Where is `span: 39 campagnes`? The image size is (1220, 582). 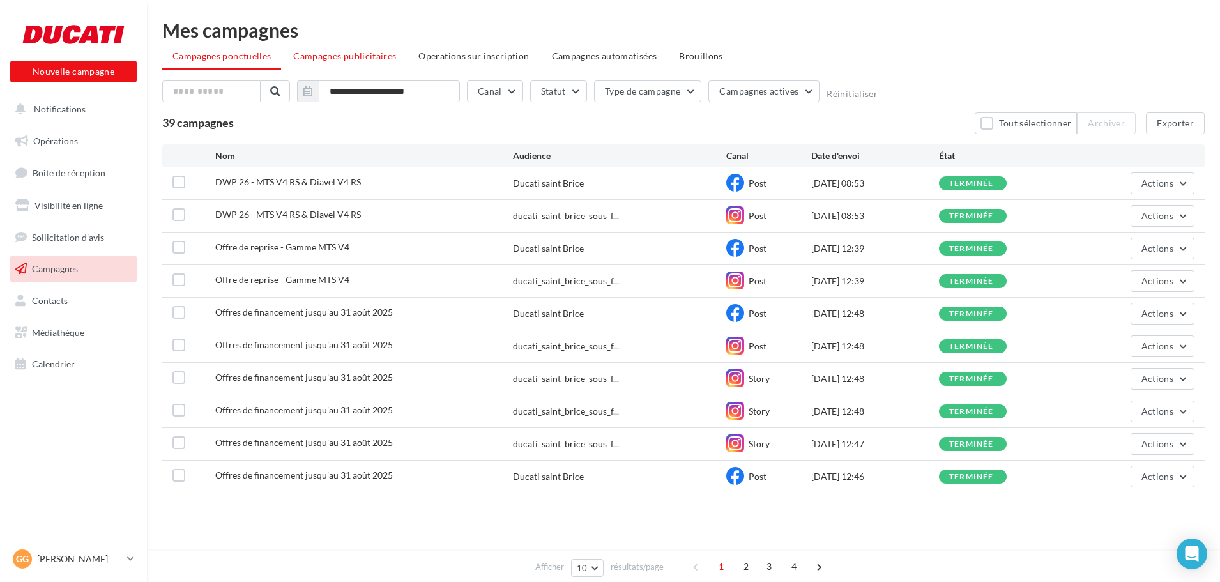
span: 39 campagnes is located at coordinates (198, 123).